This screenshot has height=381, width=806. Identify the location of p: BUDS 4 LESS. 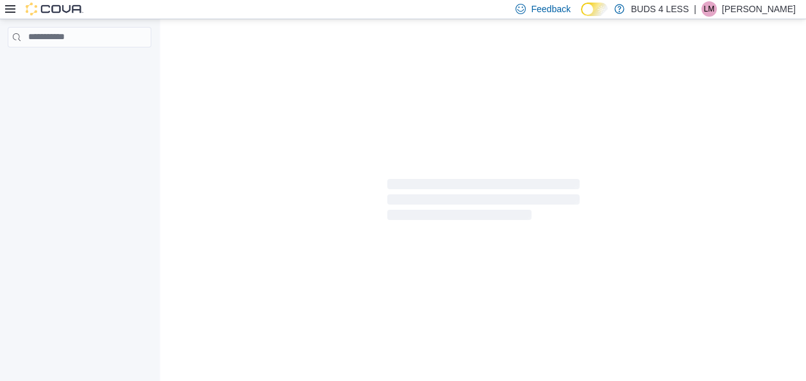
(660, 9).